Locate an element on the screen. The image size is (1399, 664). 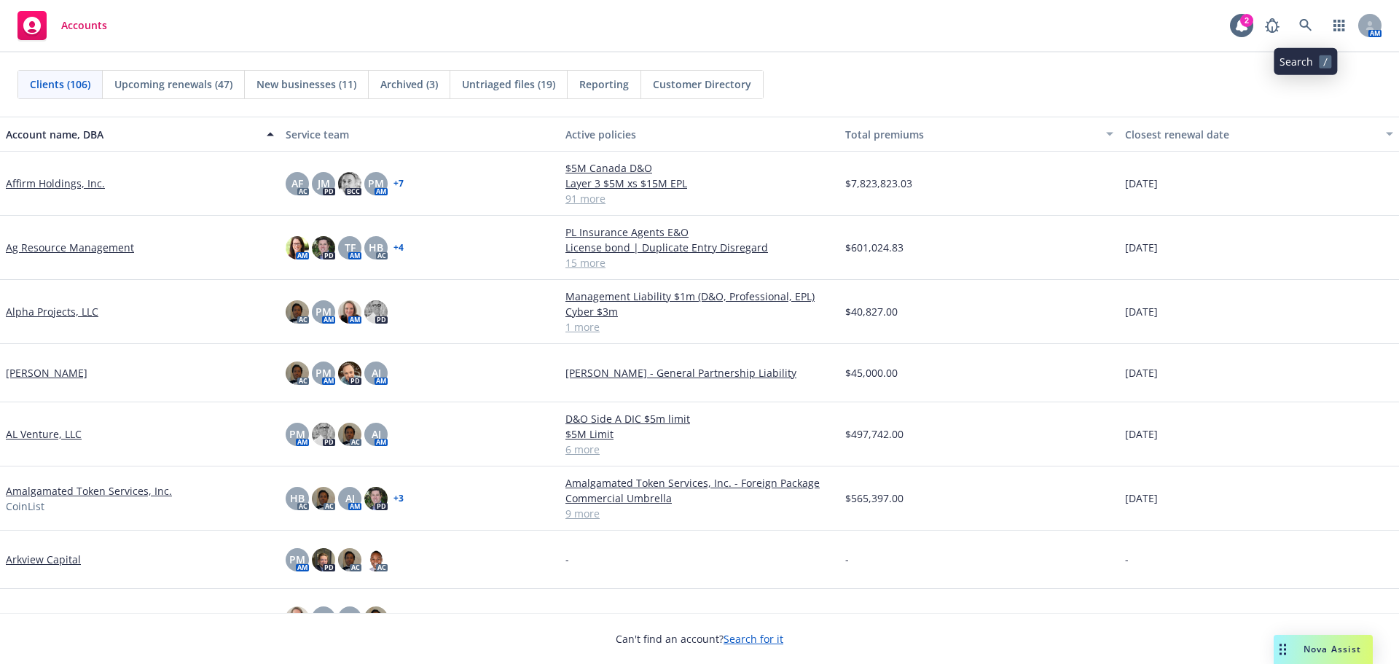
a: Amalgamated Token Services, Inc. - Foreign Package is located at coordinates (699, 482).